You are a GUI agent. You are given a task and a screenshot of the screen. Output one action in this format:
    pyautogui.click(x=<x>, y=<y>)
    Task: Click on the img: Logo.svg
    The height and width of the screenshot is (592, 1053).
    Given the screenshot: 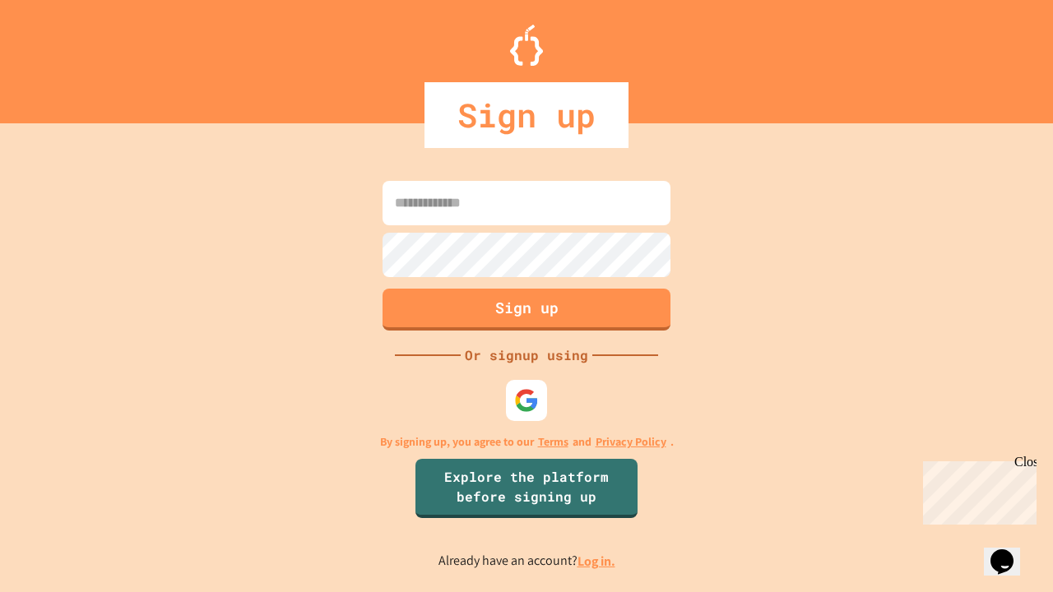 What is the action you would take?
    pyautogui.click(x=526, y=45)
    